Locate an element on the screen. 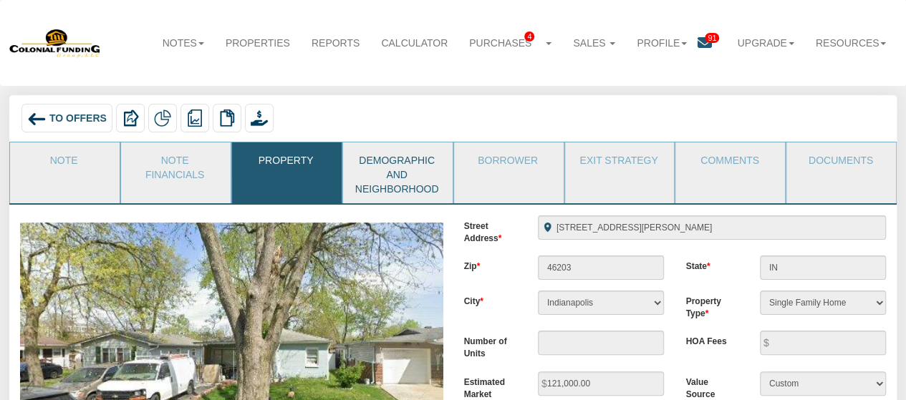  img: partial.png is located at coordinates (163, 118).